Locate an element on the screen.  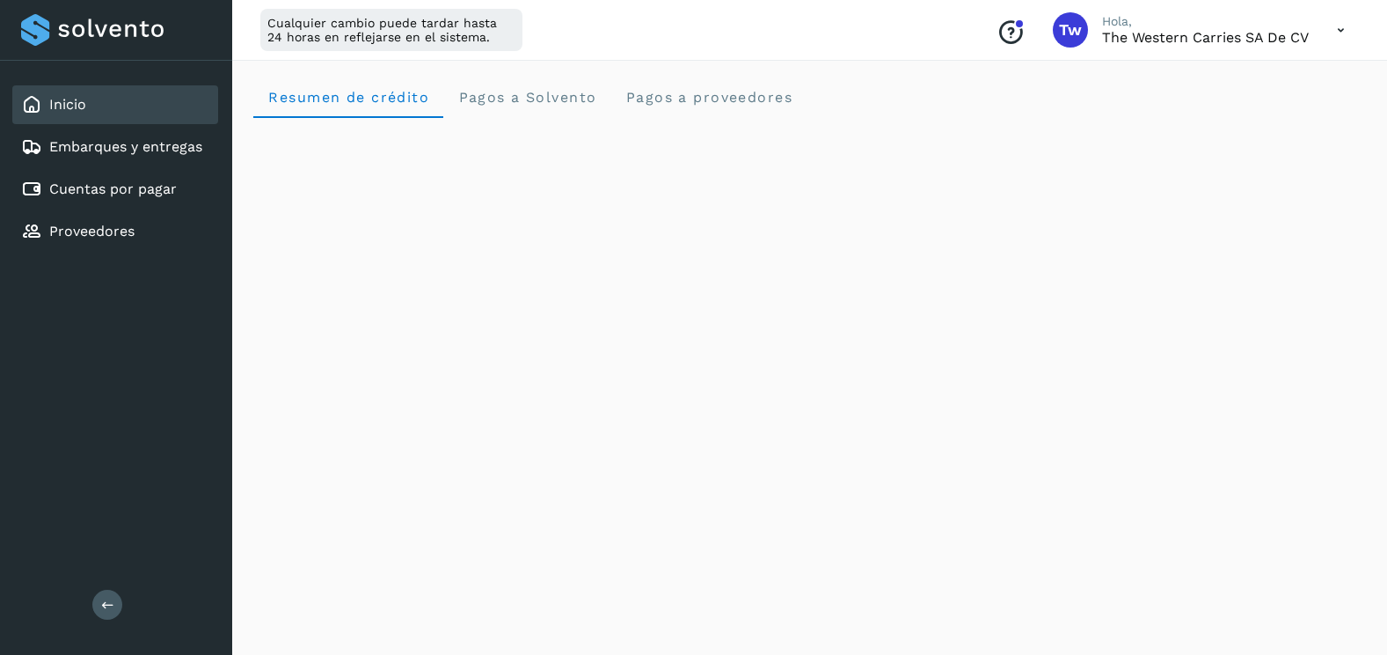
p: The western carries SA de CV is located at coordinates (1205, 37).